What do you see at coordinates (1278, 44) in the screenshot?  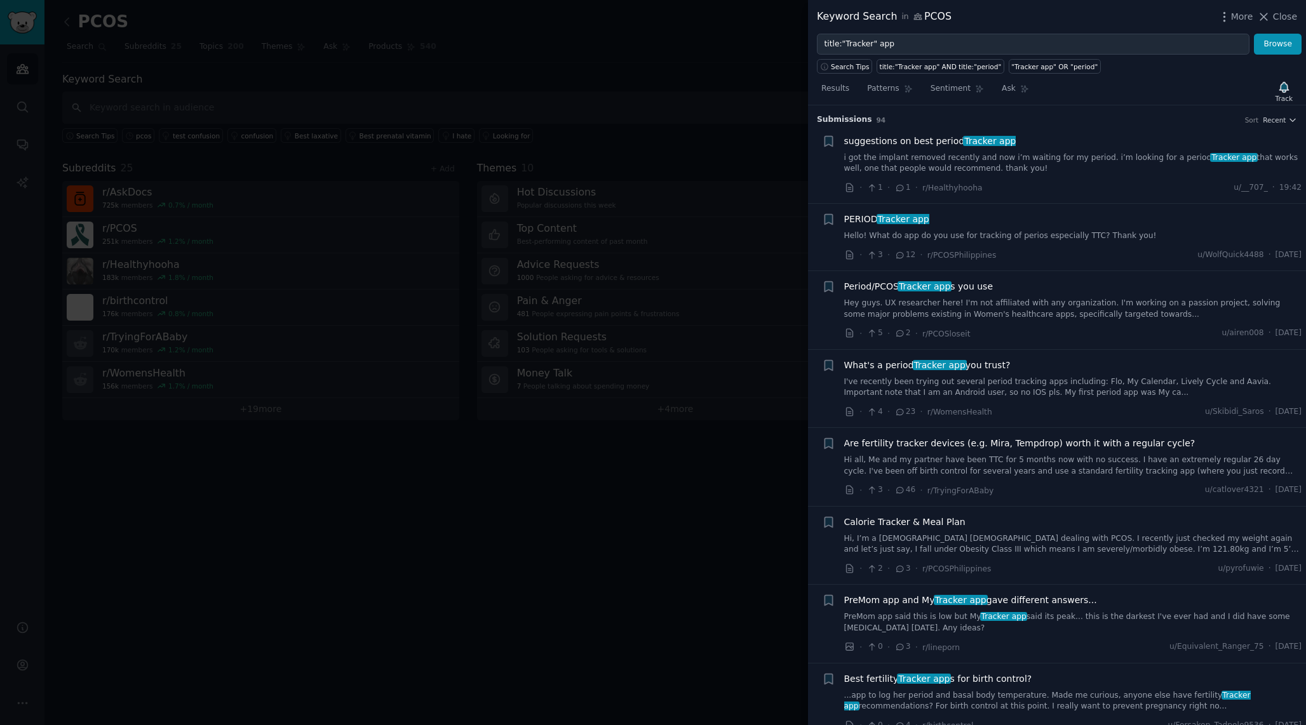 I see `button: Browse` at bounding box center [1278, 44].